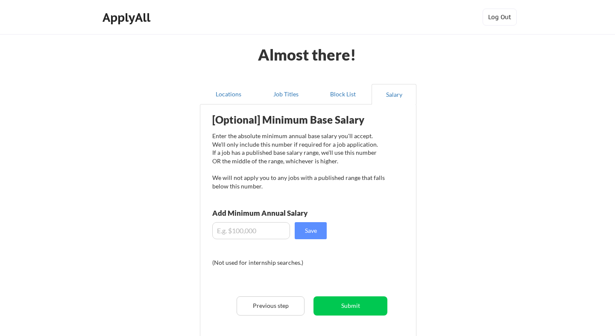 This screenshot has width=615, height=336. What do you see at coordinates (394, 94) in the screenshot?
I see `button: Salary` at bounding box center [394, 94].